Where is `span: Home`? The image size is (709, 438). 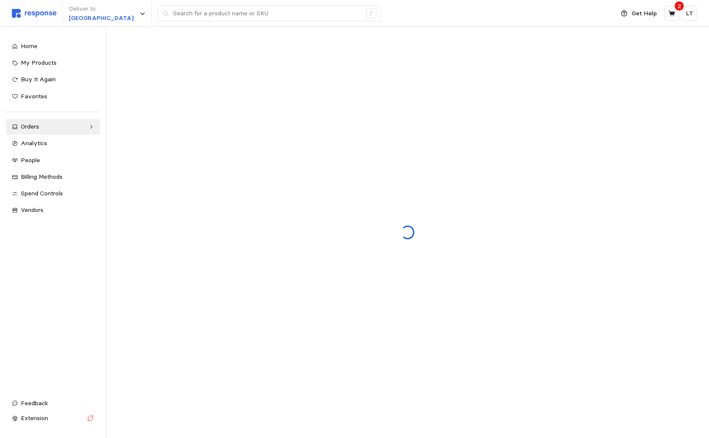 span: Home is located at coordinates (29, 46).